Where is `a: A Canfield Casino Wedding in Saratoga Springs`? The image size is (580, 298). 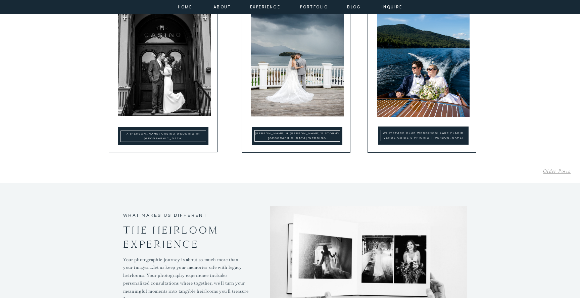
a: A Canfield Casino Wedding in Saratoga Springs is located at coordinates (163, 136).